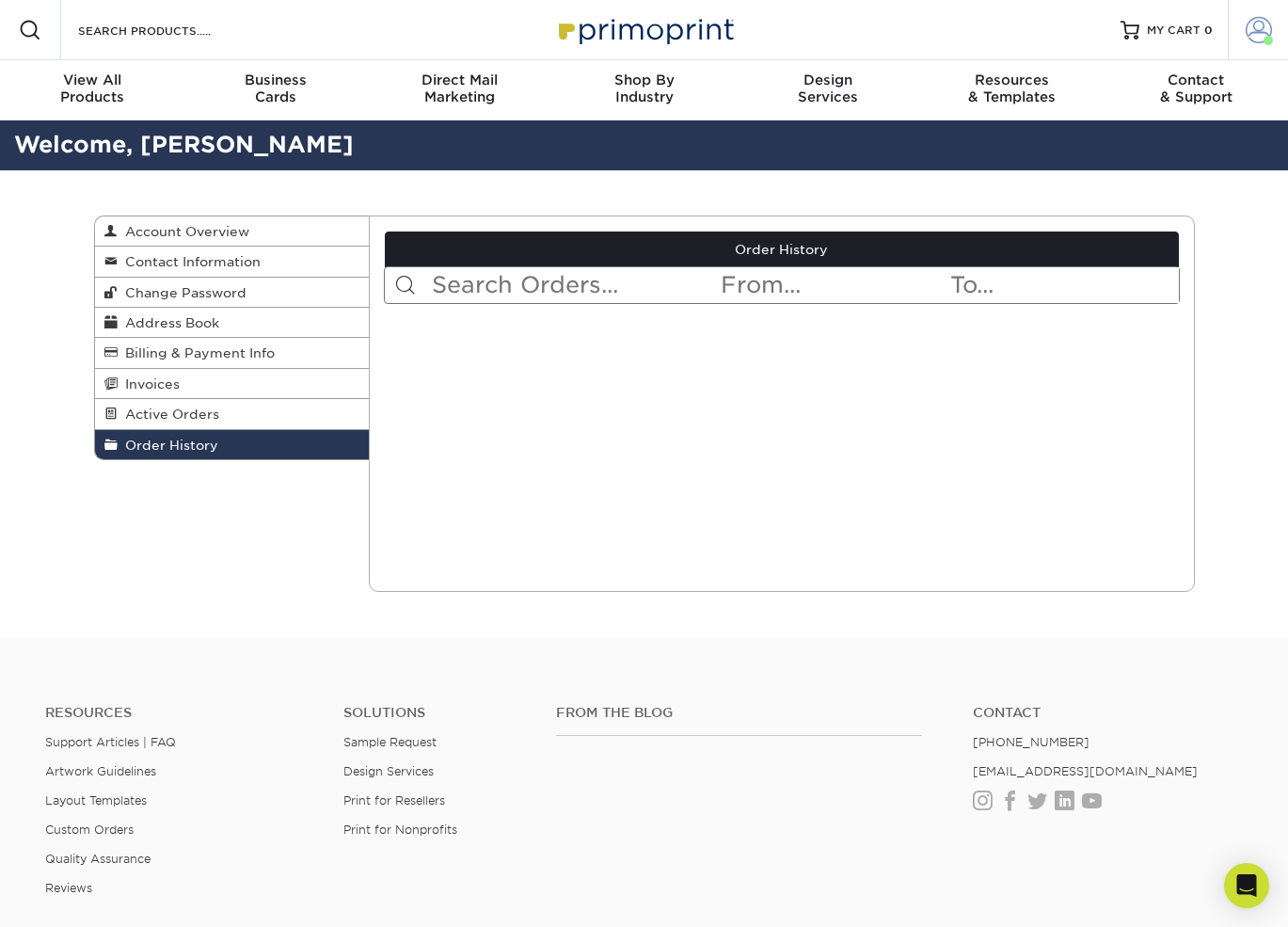  I want to click on a: Design Services, so click(389, 771).